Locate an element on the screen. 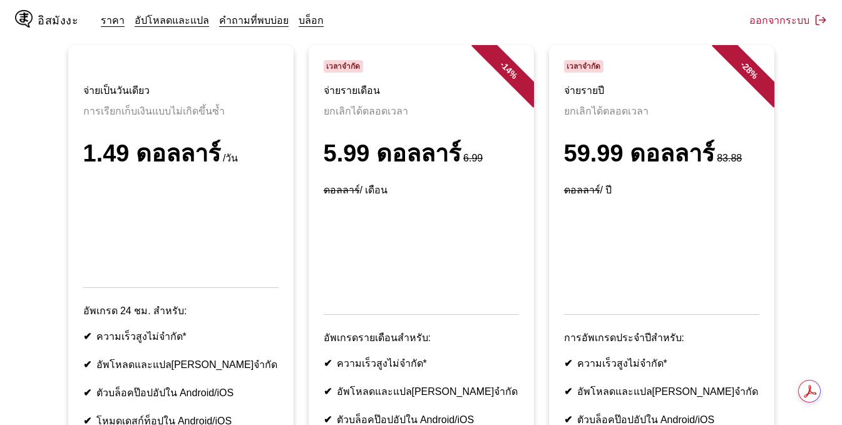 This screenshot has height=425, width=842. font: การอัพเกรดประจำปีสำหรับ: is located at coordinates (624, 337).